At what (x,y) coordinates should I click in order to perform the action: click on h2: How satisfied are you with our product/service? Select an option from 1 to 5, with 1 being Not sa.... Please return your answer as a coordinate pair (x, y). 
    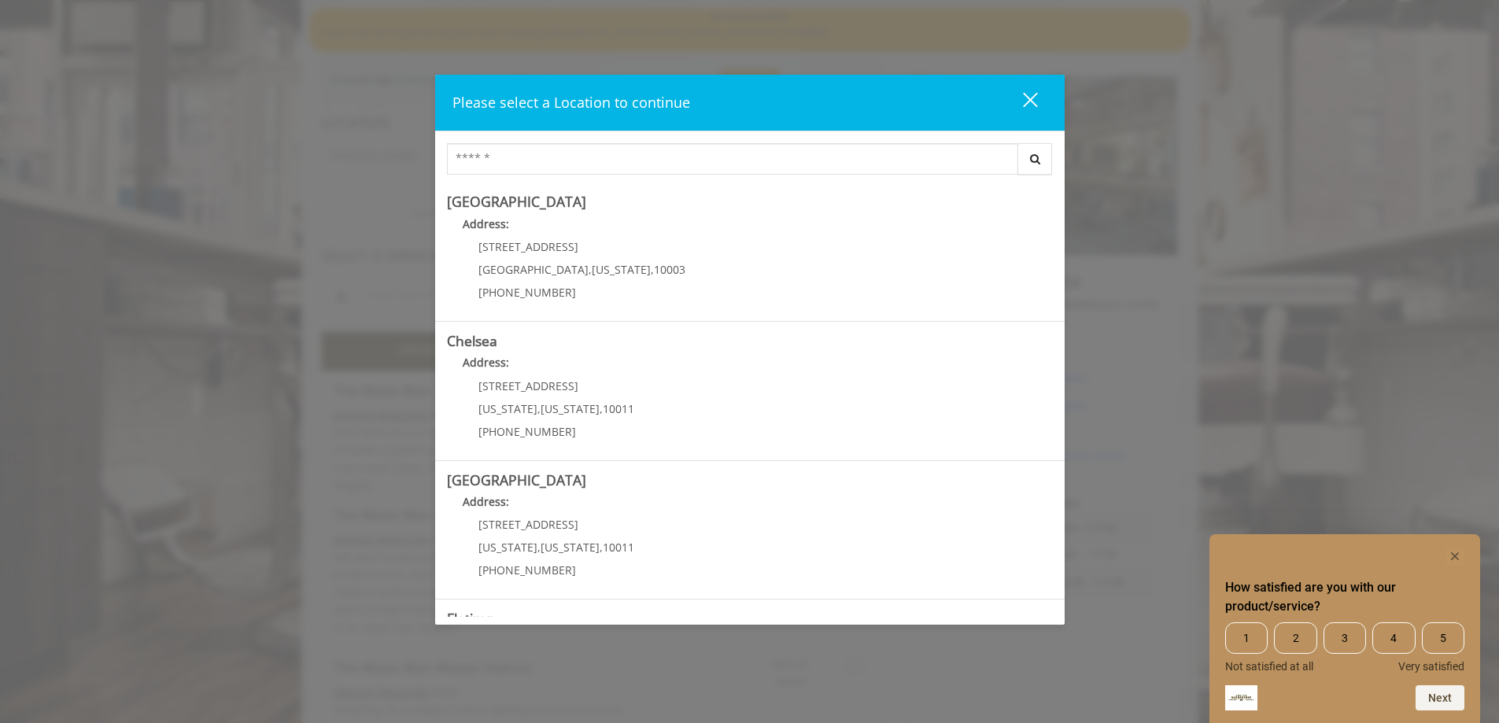
    Looking at the image, I should click on (1344, 597).